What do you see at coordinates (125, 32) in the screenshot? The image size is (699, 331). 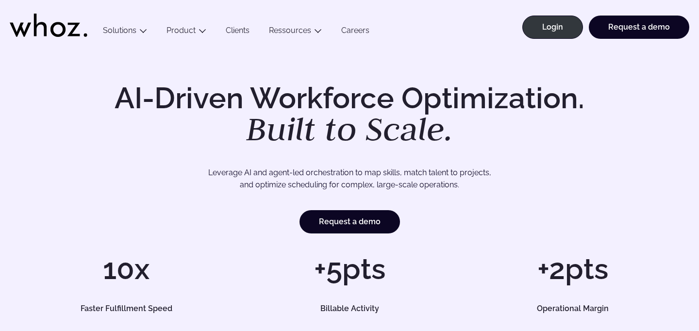 I see `button: Solutions` at bounding box center [125, 32].